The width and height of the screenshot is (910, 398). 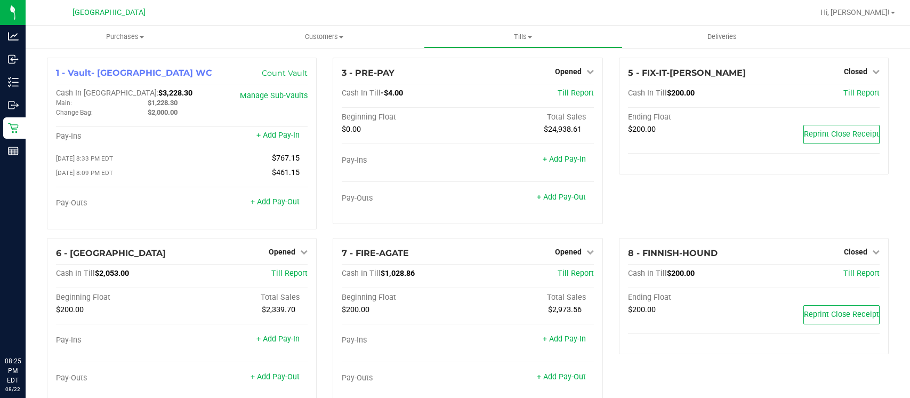 I want to click on inline-svg: Reports, so click(x=13, y=151).